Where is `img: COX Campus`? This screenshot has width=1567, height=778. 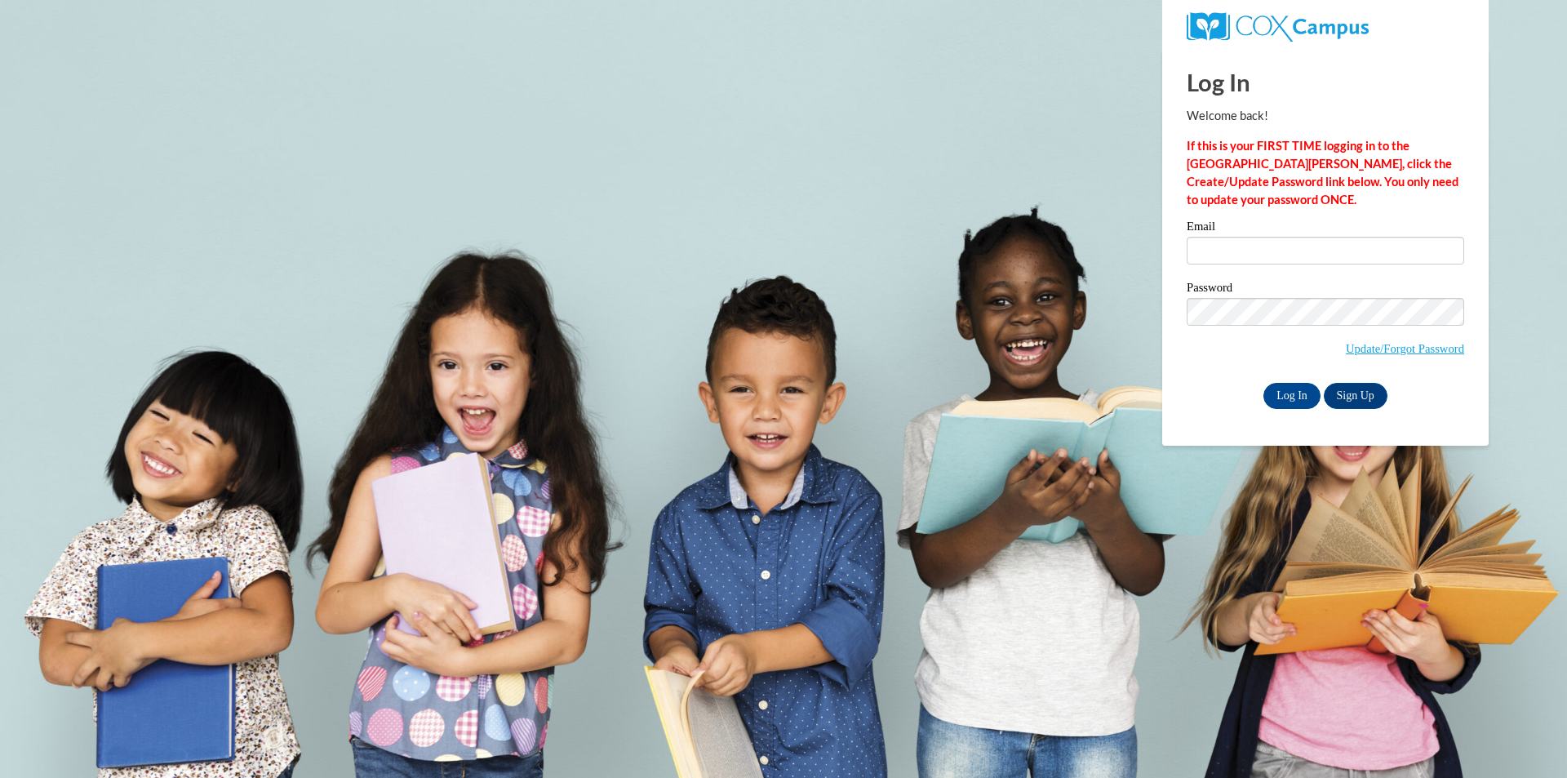
img: COX Campus is located at coordinates (1277, 27).